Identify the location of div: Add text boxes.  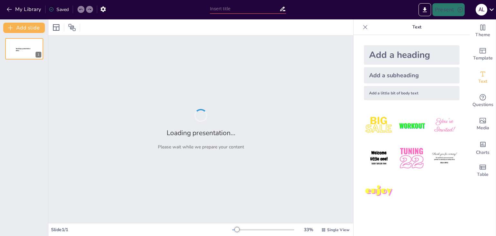
(483, 78).